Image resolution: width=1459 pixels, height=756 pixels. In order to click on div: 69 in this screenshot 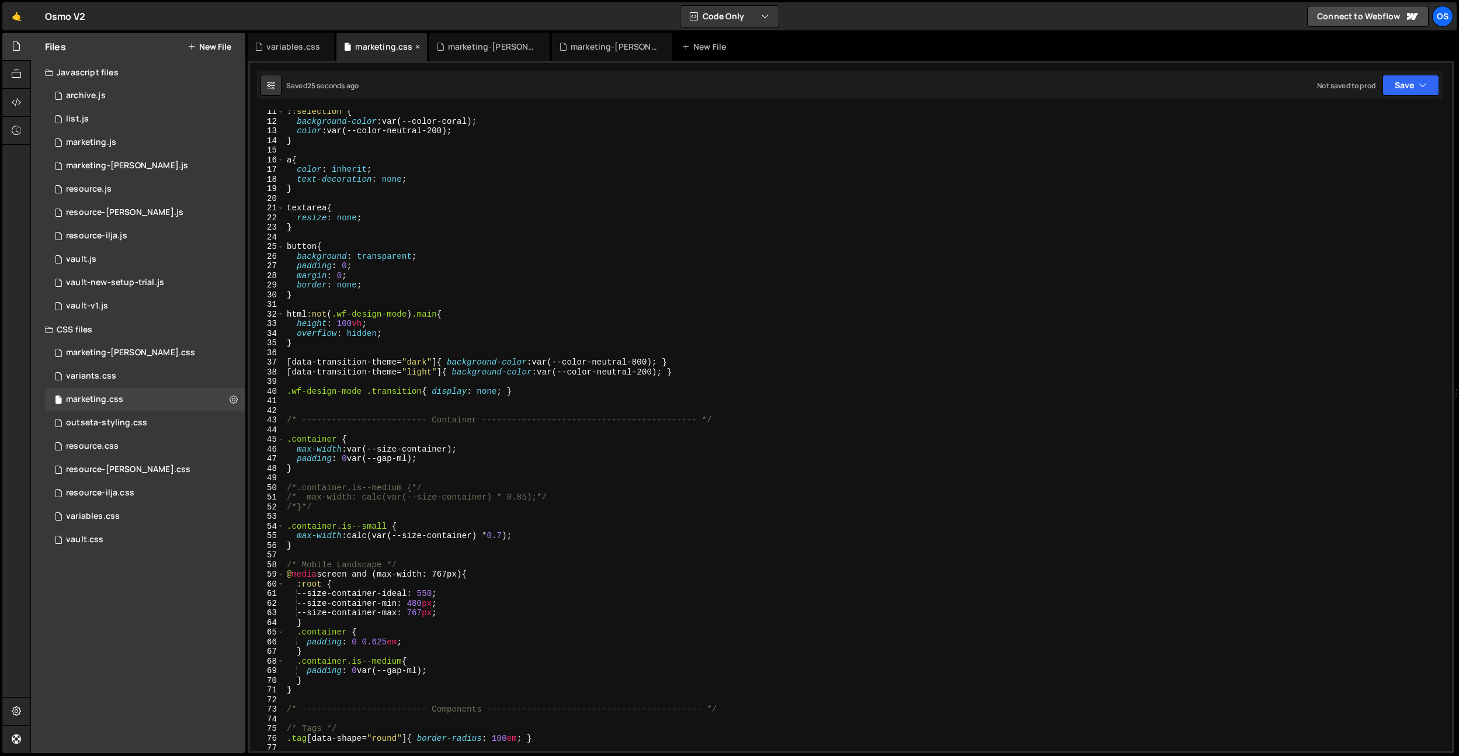, I will do `click(267, 670)`.